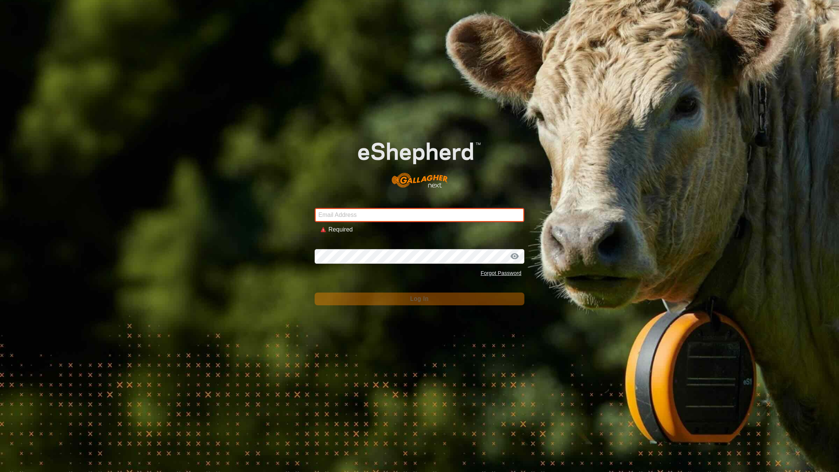  I want to click on div: Required, so click(423, 230).